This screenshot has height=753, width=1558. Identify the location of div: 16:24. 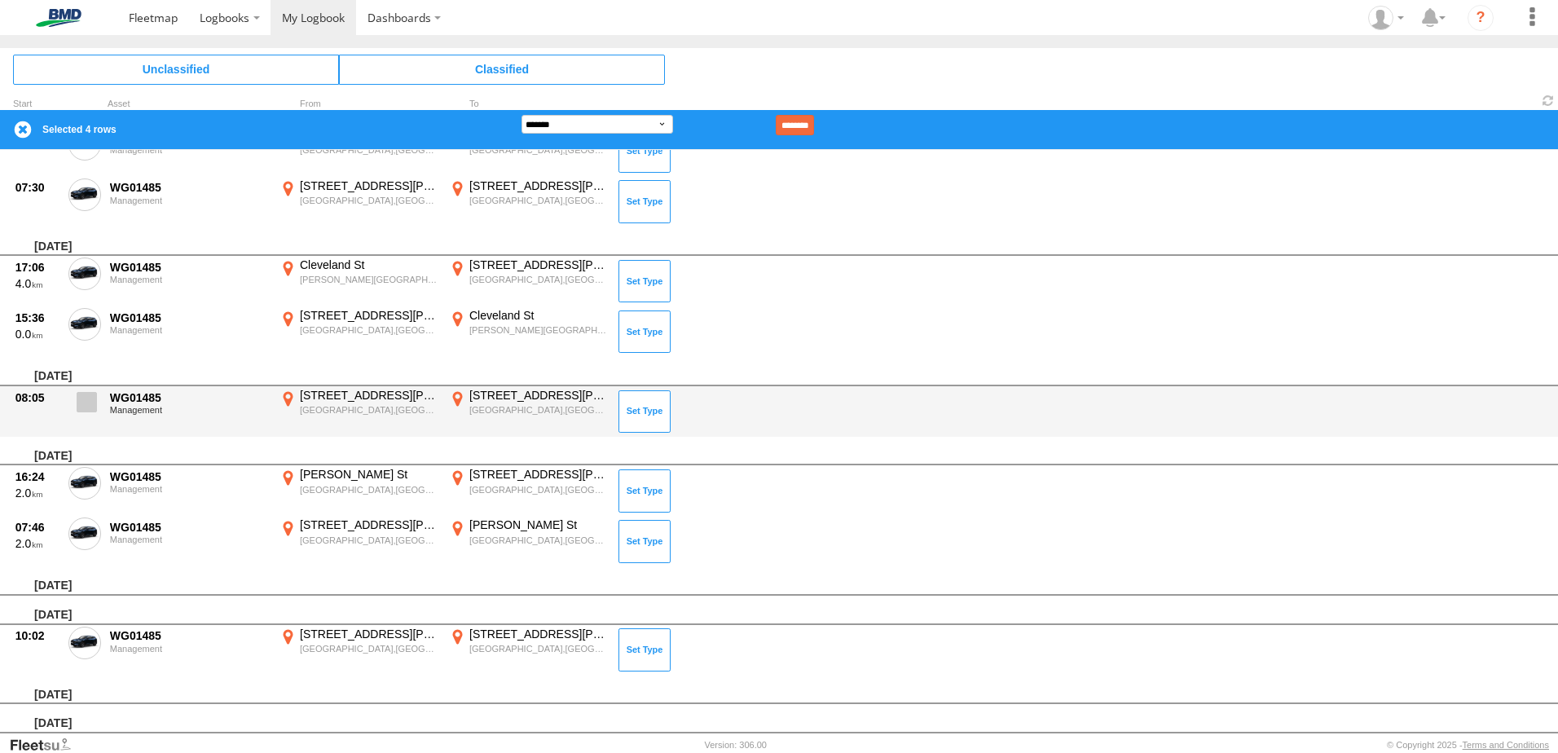
(37, 477).